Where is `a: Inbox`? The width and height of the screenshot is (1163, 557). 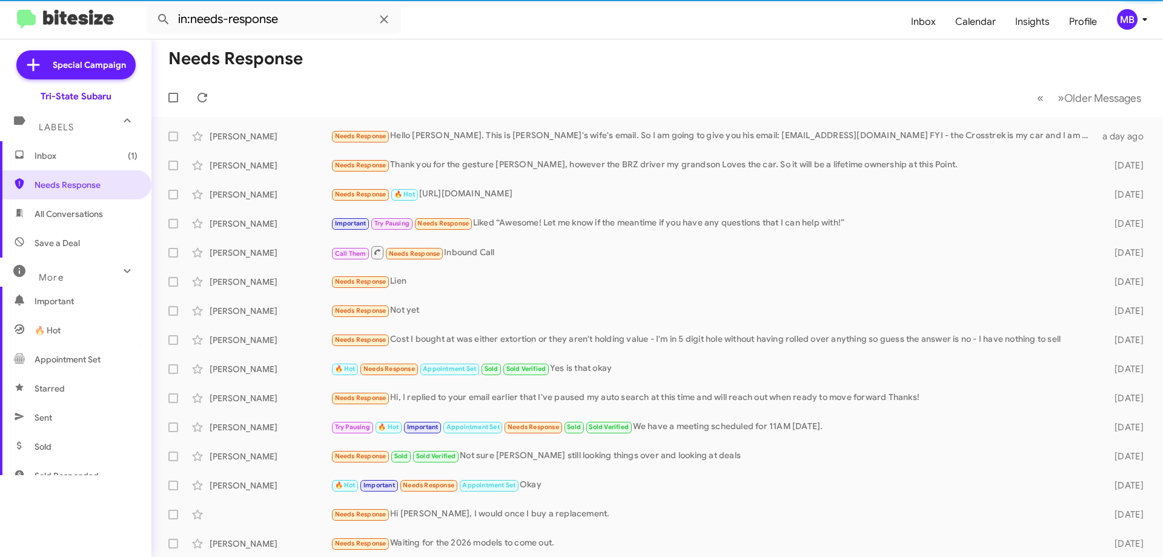
a: Inbox is located at coordinates (923, 22).